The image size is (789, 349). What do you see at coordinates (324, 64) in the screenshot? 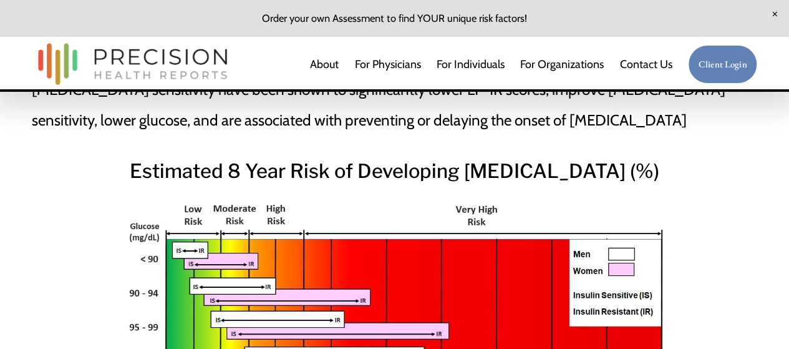
I see `a: About` at bounding box center [324, 64].